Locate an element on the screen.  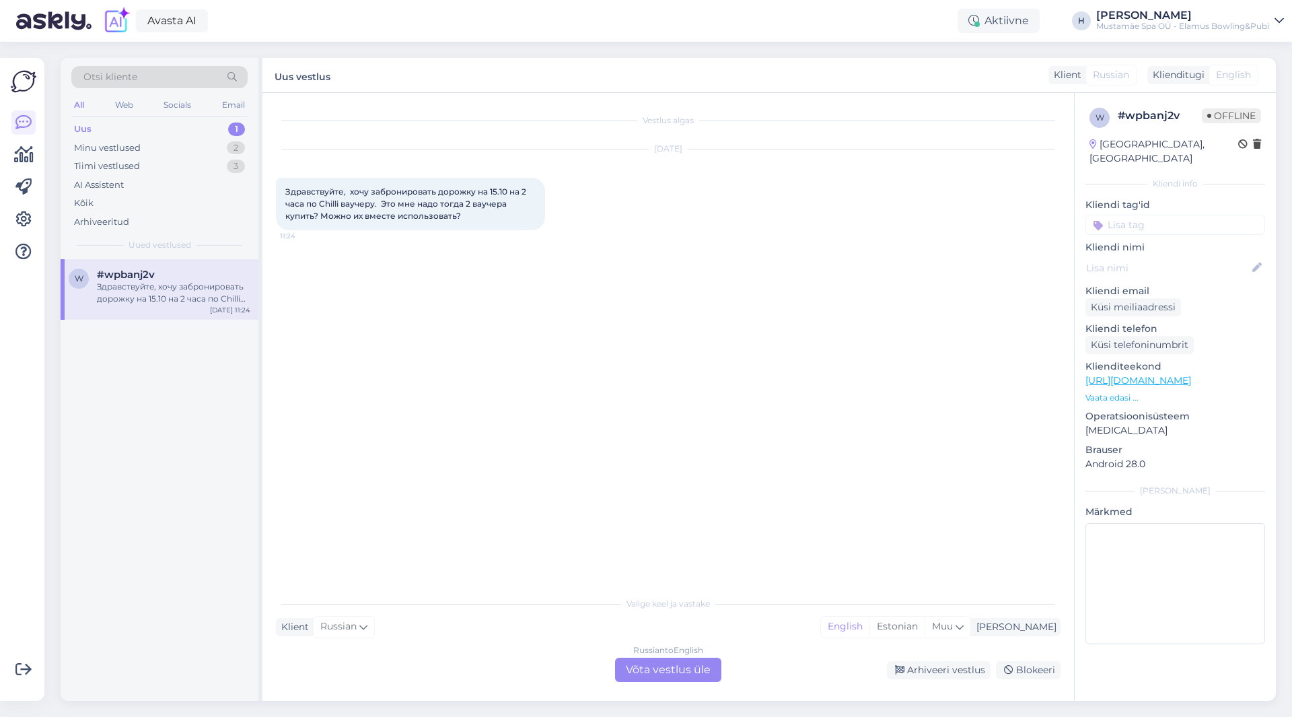
div: Tiimi vestlused is located at coordinates (107, 166).